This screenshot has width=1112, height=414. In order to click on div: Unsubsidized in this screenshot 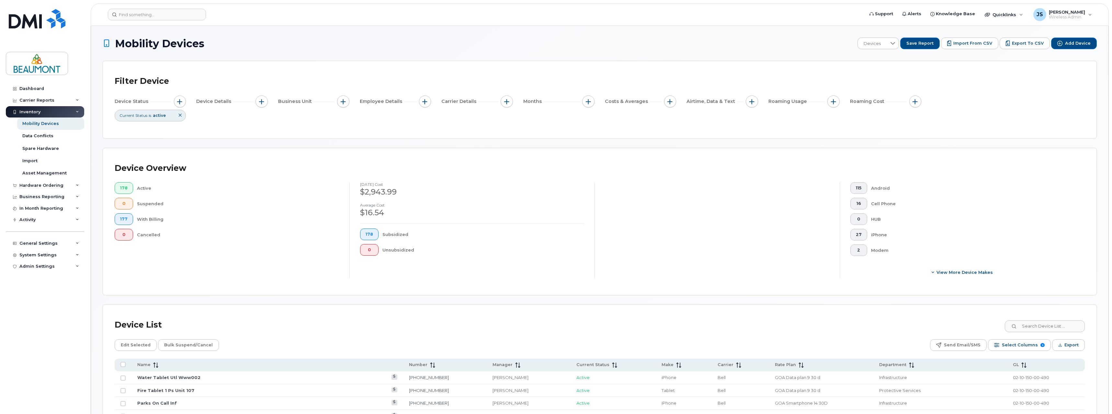, I will do `click(483, 250)`.